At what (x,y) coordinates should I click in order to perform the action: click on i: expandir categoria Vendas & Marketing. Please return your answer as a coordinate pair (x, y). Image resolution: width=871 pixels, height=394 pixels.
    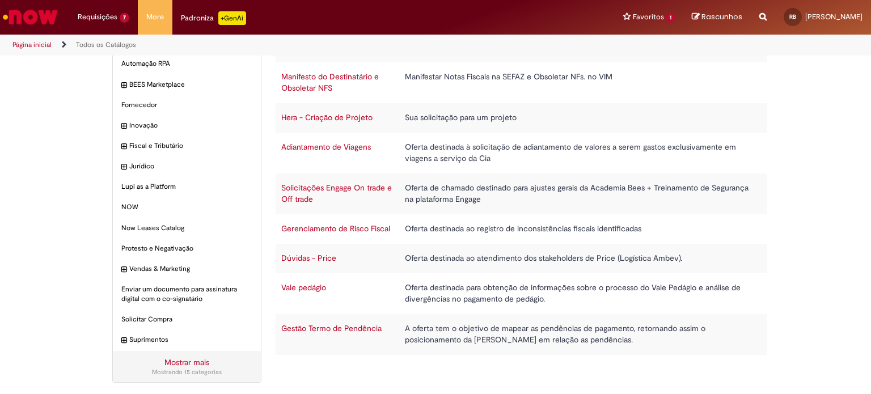
    Looking at the image, I should click on (124, 270).